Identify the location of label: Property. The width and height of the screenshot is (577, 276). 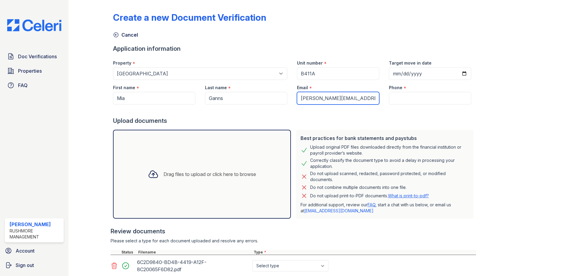
(122, 63).